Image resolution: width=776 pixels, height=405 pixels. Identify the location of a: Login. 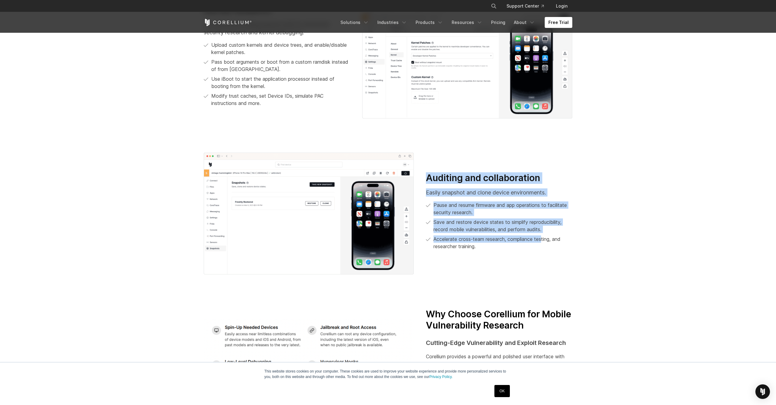
(561, 6).